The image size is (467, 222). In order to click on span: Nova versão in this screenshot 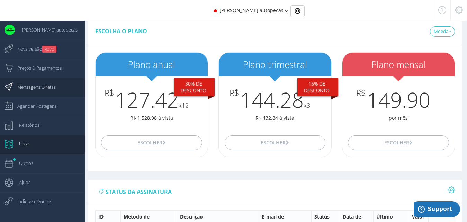, I will do `click(33, 49)`.